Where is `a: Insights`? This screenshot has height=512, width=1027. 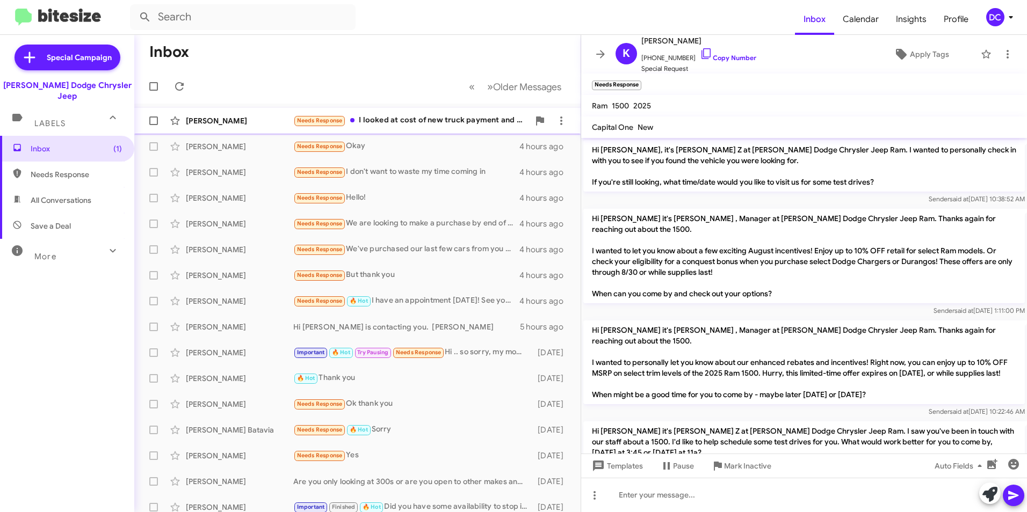 a: Insights is located at coordinates (911, 19).